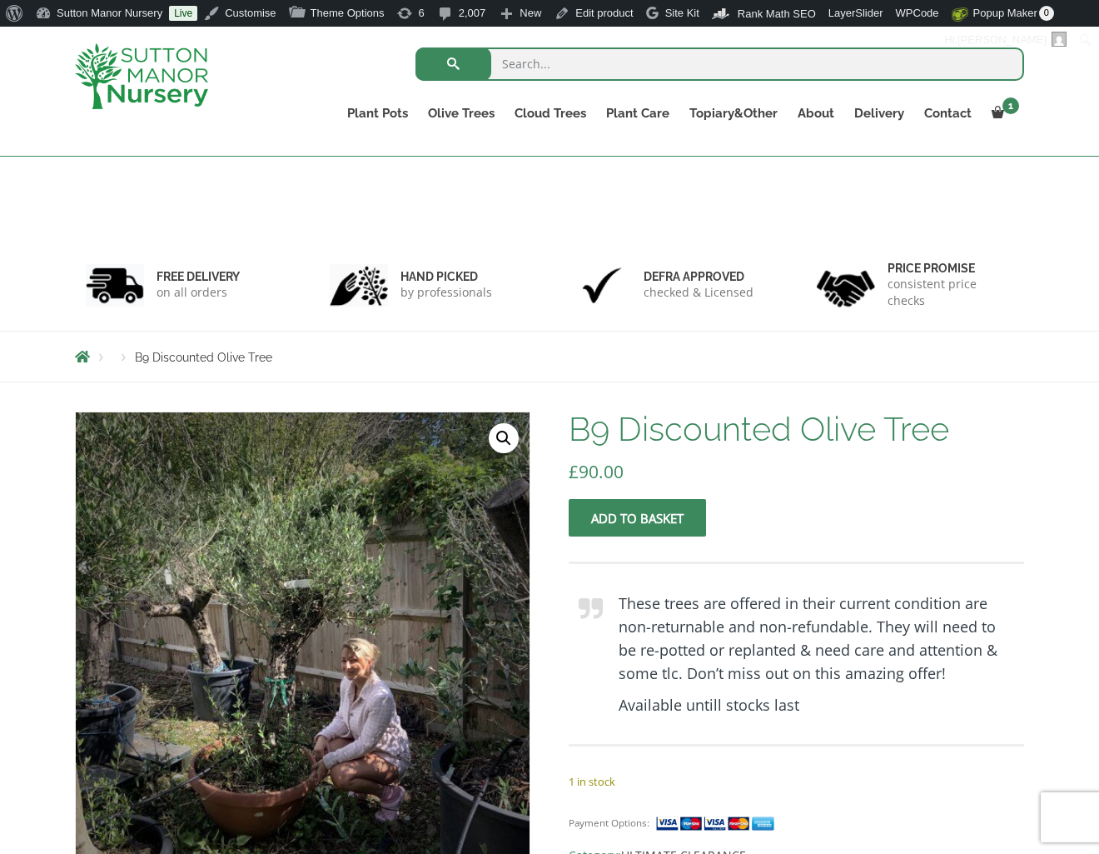 Image resolution: width=1099 pixels, height=854 pixels. I want to click on a: View full-screen image gallery, so click(504, 438).